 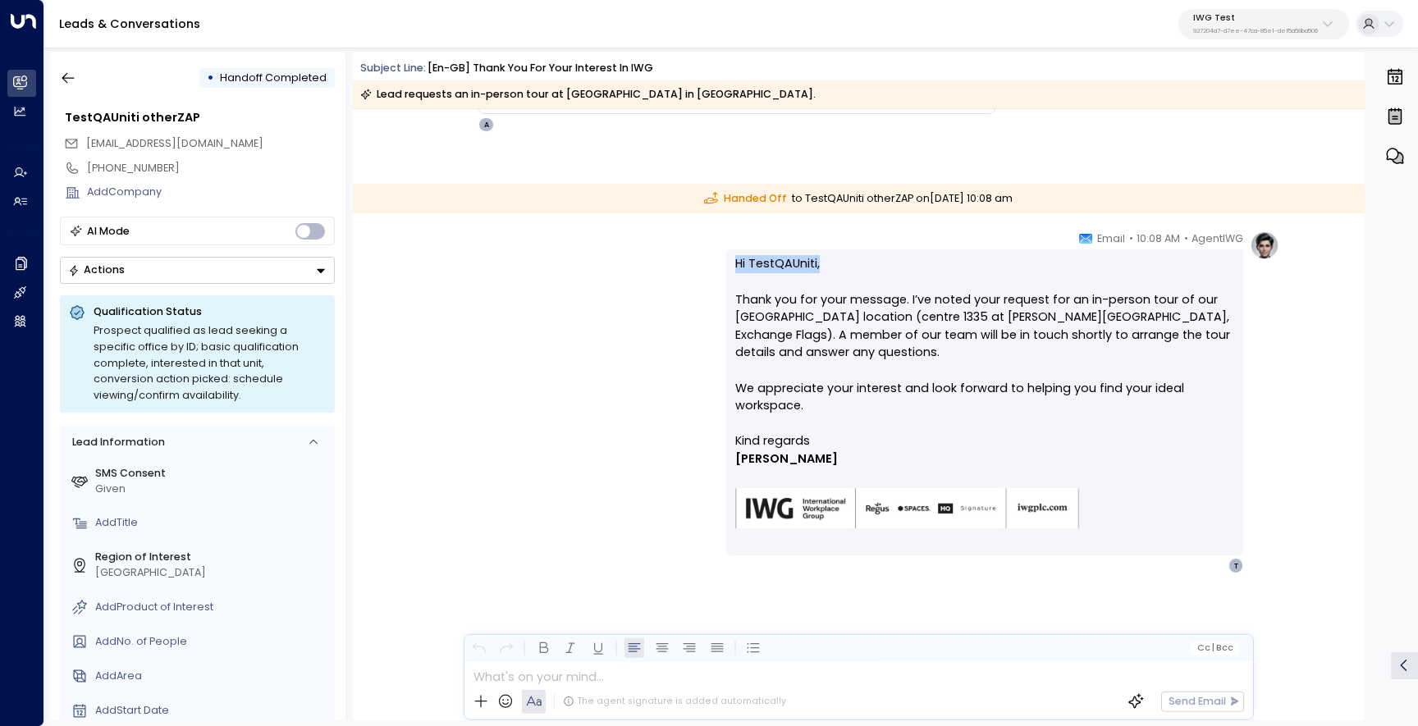 What do you see at coordinates (212, 489) in the screenshot?
I see `div: Given` at bounding box center [212, 489].